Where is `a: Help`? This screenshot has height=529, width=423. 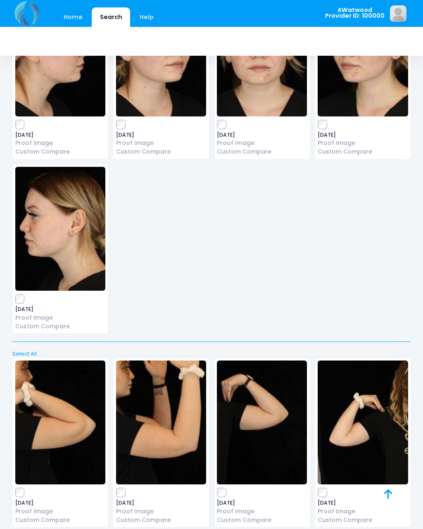 a: Help is located at coordinates (147, 17).